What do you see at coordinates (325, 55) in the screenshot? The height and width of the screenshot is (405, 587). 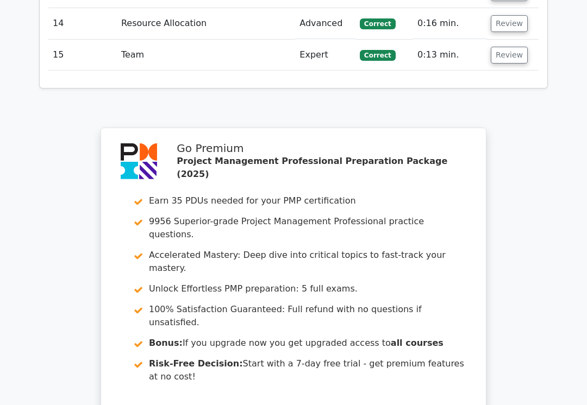 I see `td: Expert` at bounding box center [325, 55].